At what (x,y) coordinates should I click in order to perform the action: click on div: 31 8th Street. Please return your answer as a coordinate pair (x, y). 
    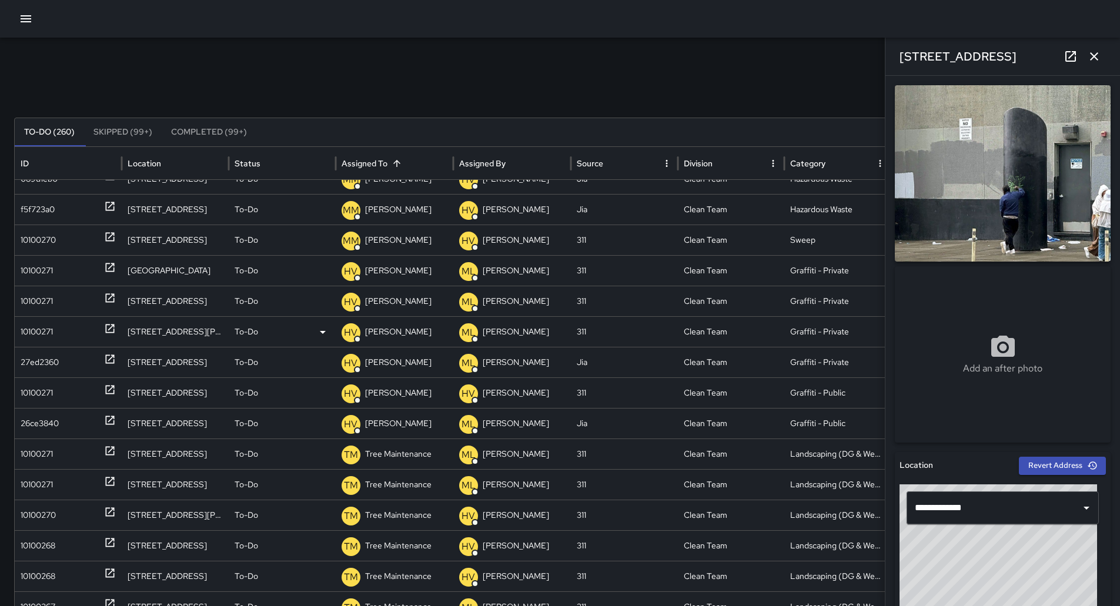
    Looking at the image, I should click on (175, 301).